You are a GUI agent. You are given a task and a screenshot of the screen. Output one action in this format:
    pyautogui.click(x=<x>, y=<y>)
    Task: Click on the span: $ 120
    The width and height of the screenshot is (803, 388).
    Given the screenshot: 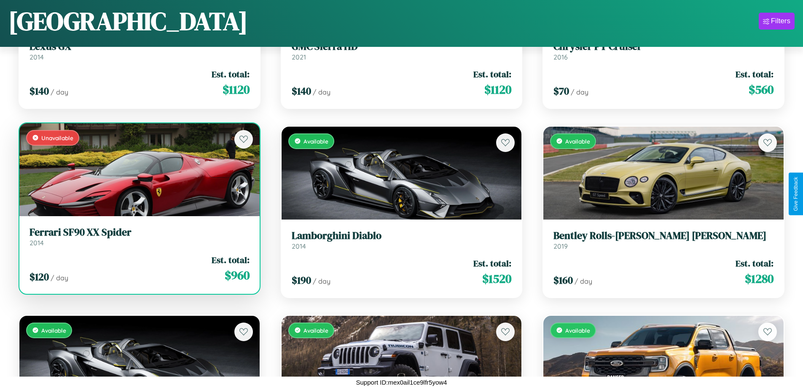 What is the action you would take?
    pyautogui.click(x=39, y=276)
    